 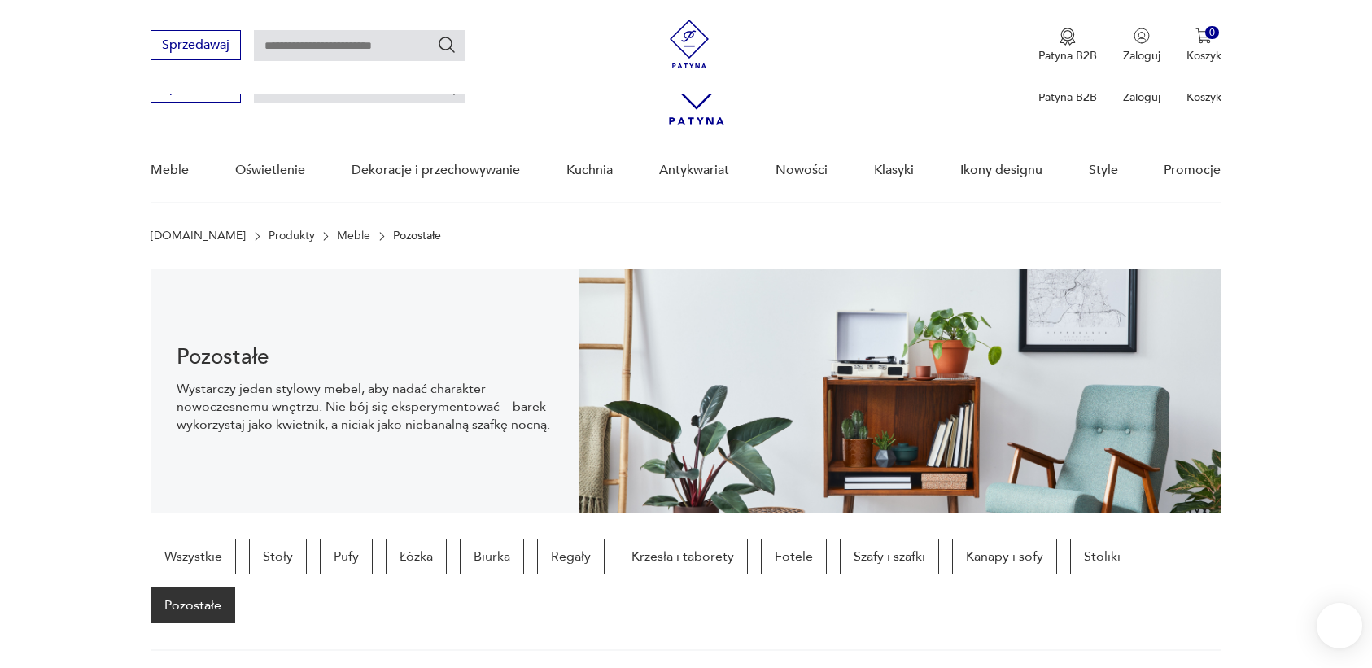 I want to click on p: Krzesła i taborety, so click(x=683, y=557).